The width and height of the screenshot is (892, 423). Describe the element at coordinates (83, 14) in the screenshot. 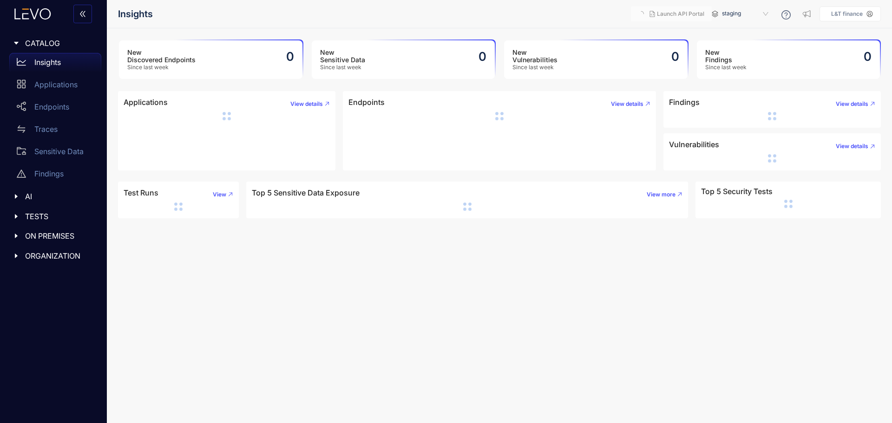

I see `button: double-left` at that location.